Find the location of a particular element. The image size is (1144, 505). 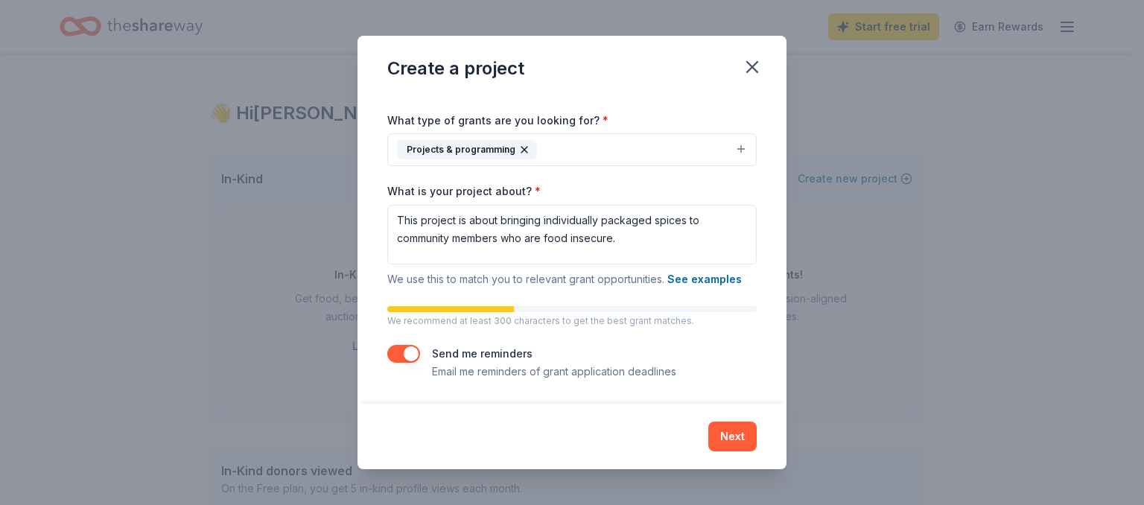

label: Send me reminders is located at coordinates (482, 353).